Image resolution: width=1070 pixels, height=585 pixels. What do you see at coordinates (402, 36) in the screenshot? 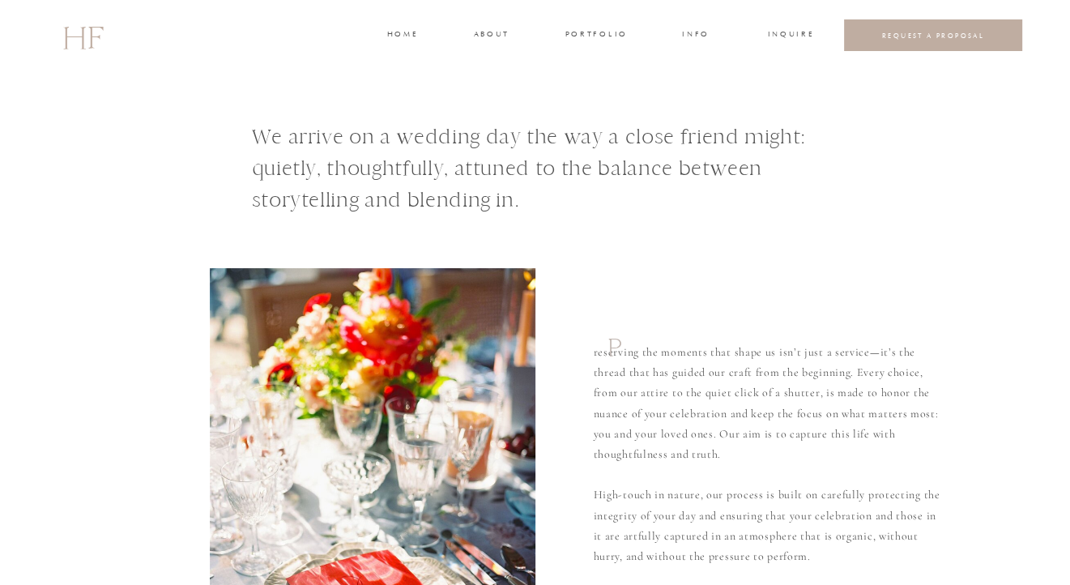
I see `h3: home` at bounding box center [402, 36].